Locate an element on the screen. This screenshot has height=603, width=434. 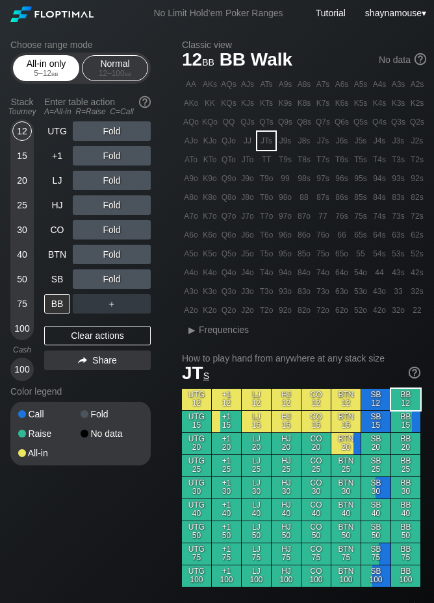
div: T6s is located at coordinates (341, 160).